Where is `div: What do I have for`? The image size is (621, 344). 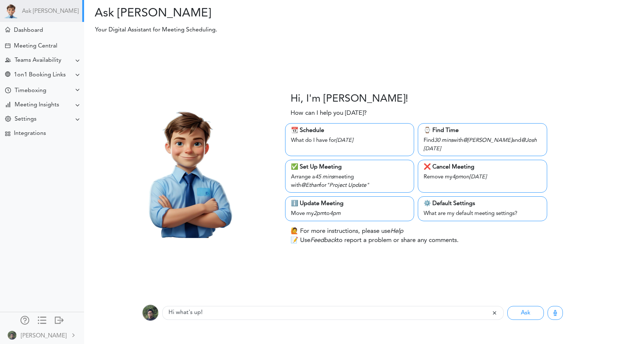
div: What do I have for is located at coordinates (350, 140).